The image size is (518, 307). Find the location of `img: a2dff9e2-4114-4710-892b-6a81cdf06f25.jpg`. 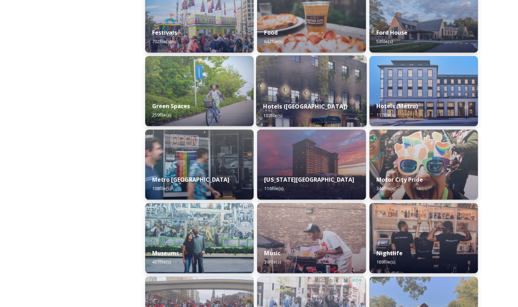

img: a2dff9e2-4114-4710-892b-6a81cdf06f25.jpg is located at coordinates (423, 238).